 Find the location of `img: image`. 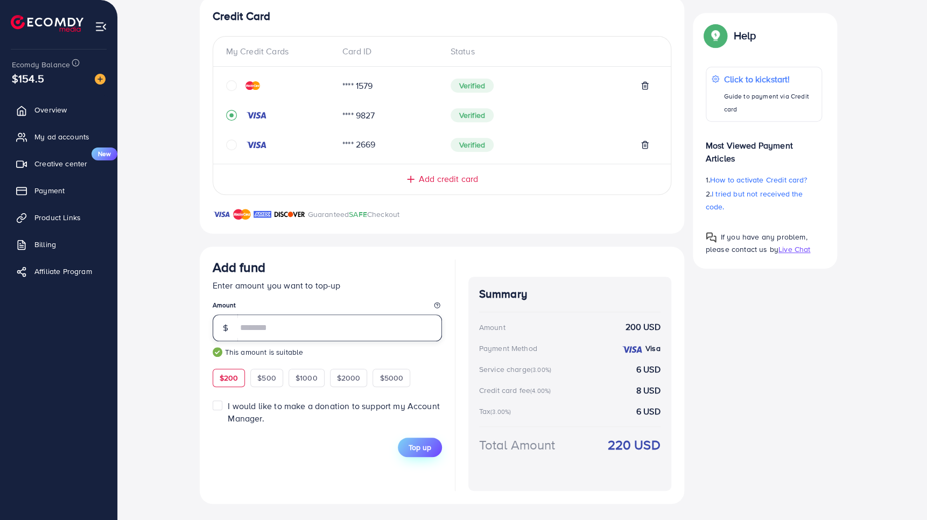

img: image is located at coordinates (100, 79).